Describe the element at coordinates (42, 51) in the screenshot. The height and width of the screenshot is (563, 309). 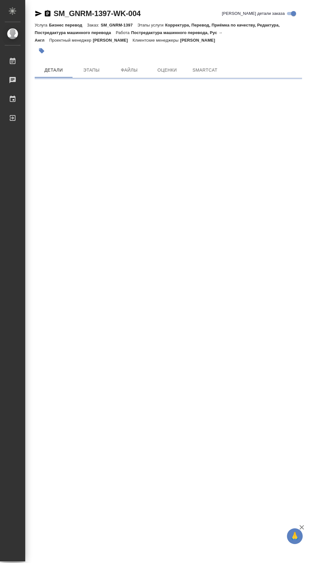
I see `button: Добавить тэг` at that location.